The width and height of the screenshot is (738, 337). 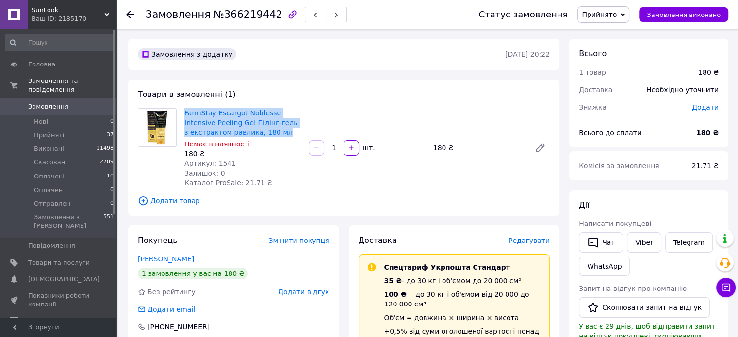 What do you see at coordinates (463, 281) in the screenshot?
I see `div: - до 30 кг і об'ємом до 20 000 см³` at bounding box center [463, 281].